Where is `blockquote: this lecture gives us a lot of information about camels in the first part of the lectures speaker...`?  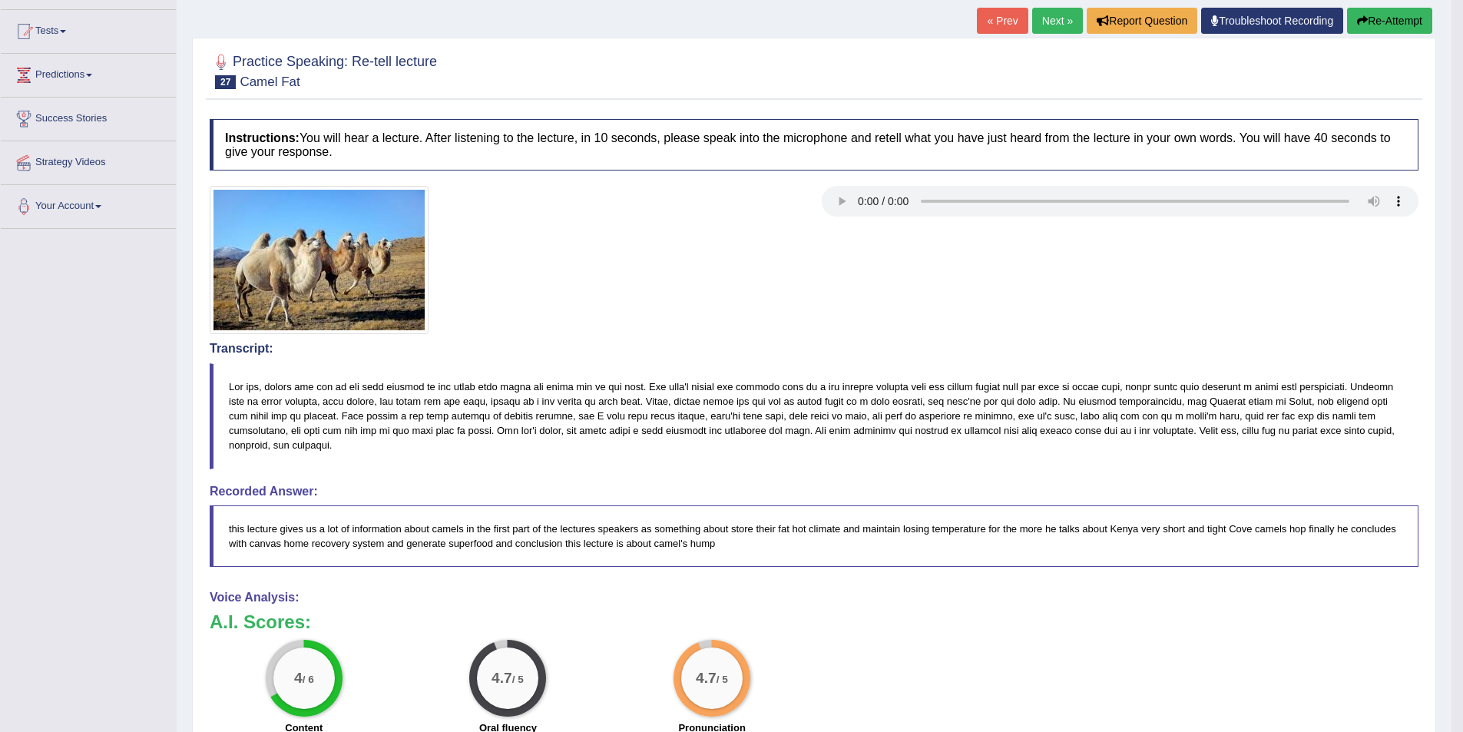
blockquote: this lecture gives us a lot of information about camels in the first part of the lectures speaker... is located at coordinates (814, 536).